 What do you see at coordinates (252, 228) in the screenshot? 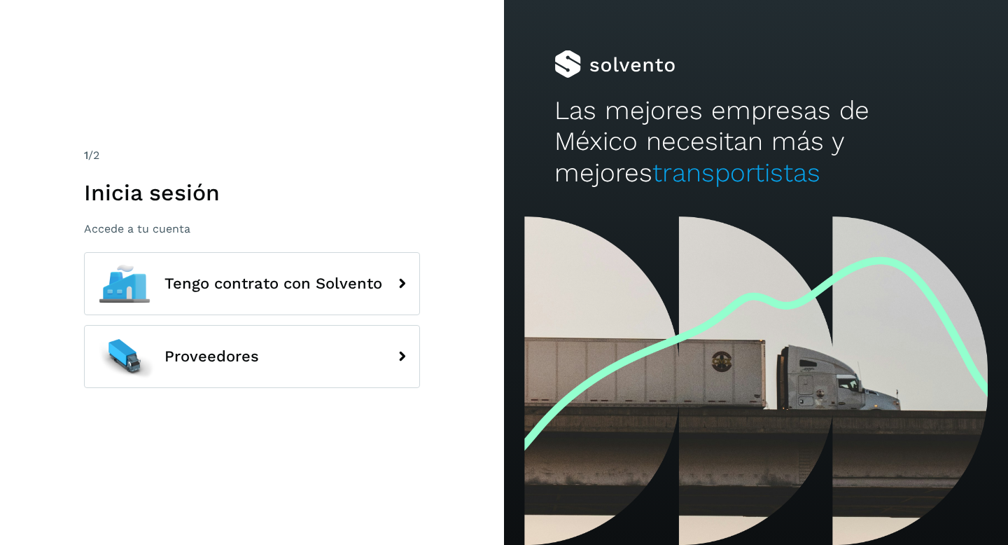
I see `p: Accede a tu cuenta` at bounding box center [252, 228].